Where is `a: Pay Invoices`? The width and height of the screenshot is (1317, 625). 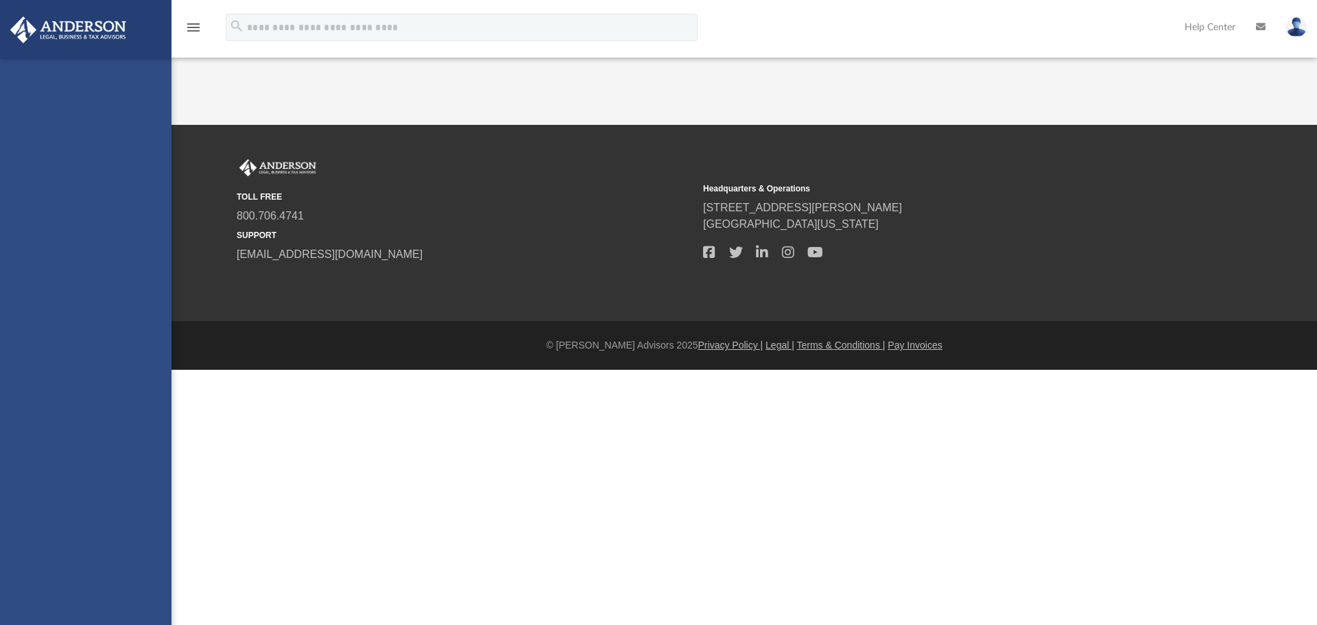
a: Pay Invoices is located at coordinates (915, 345).